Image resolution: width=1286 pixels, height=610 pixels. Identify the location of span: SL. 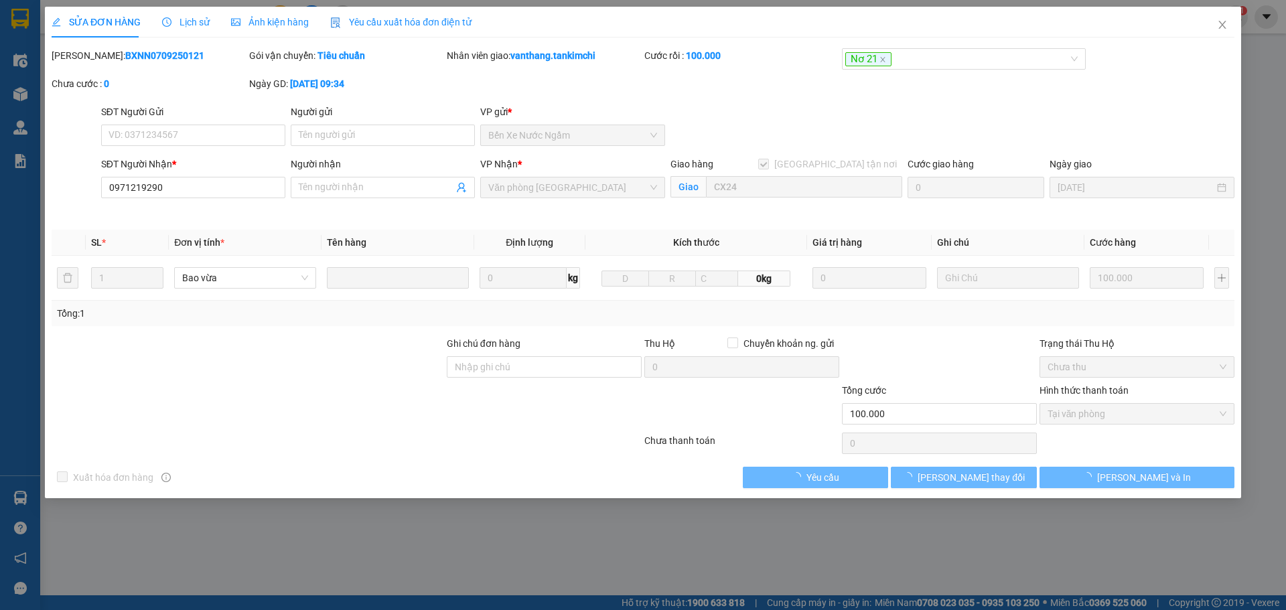
(96, 243).